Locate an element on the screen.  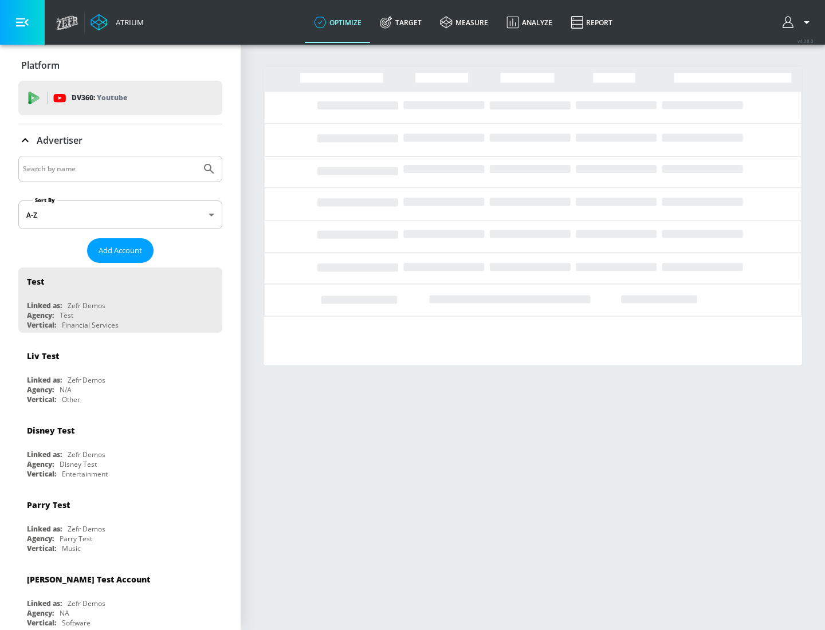
input: Search by name is located at coordinates (109, 169).